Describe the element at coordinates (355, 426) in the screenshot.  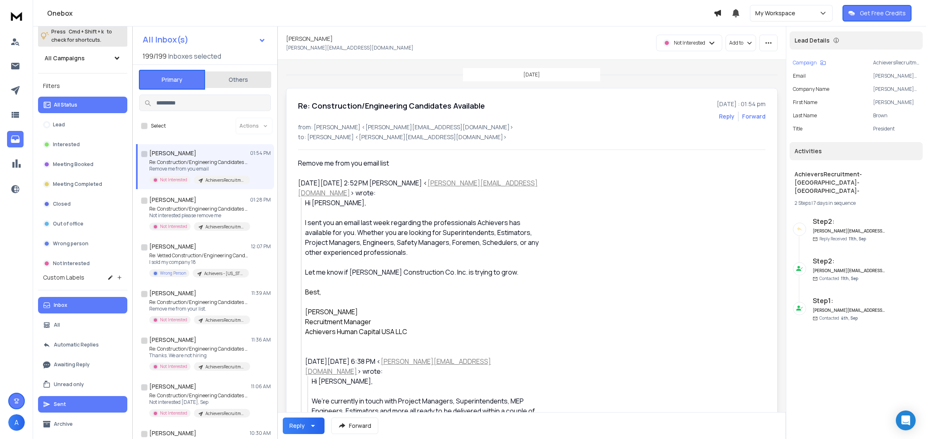
I see `button: Forward` at that location.